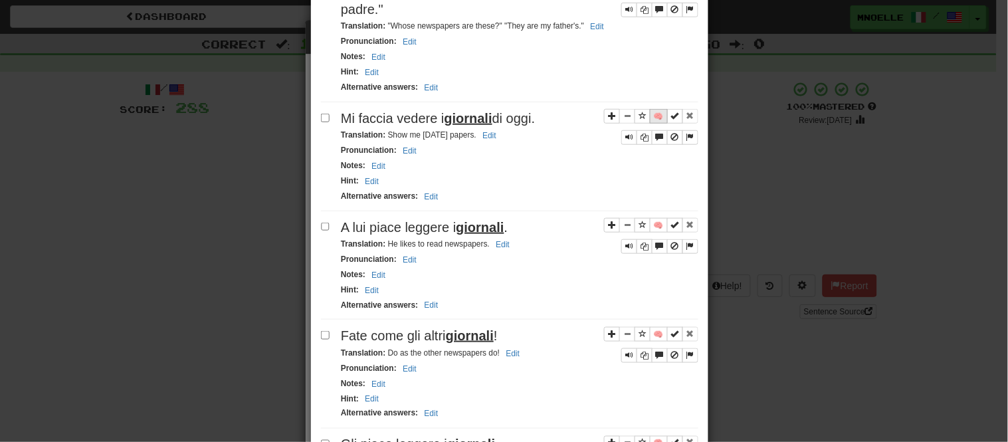 This screenshot has height=442, width=1008. Describe the element at coordinates (474, 26) in the screenshot. I see `small: "Whose newspapers are these?" "They are my father's."` at that location.